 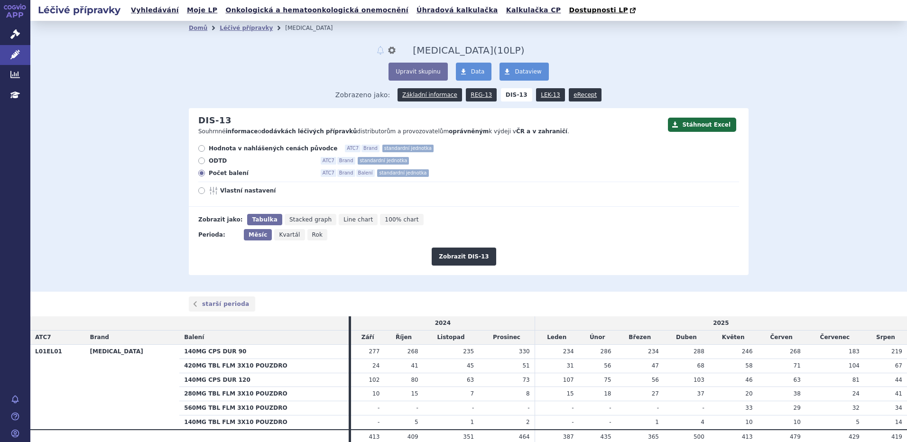 I want to click on span: 80, so click(x=414, y=380).